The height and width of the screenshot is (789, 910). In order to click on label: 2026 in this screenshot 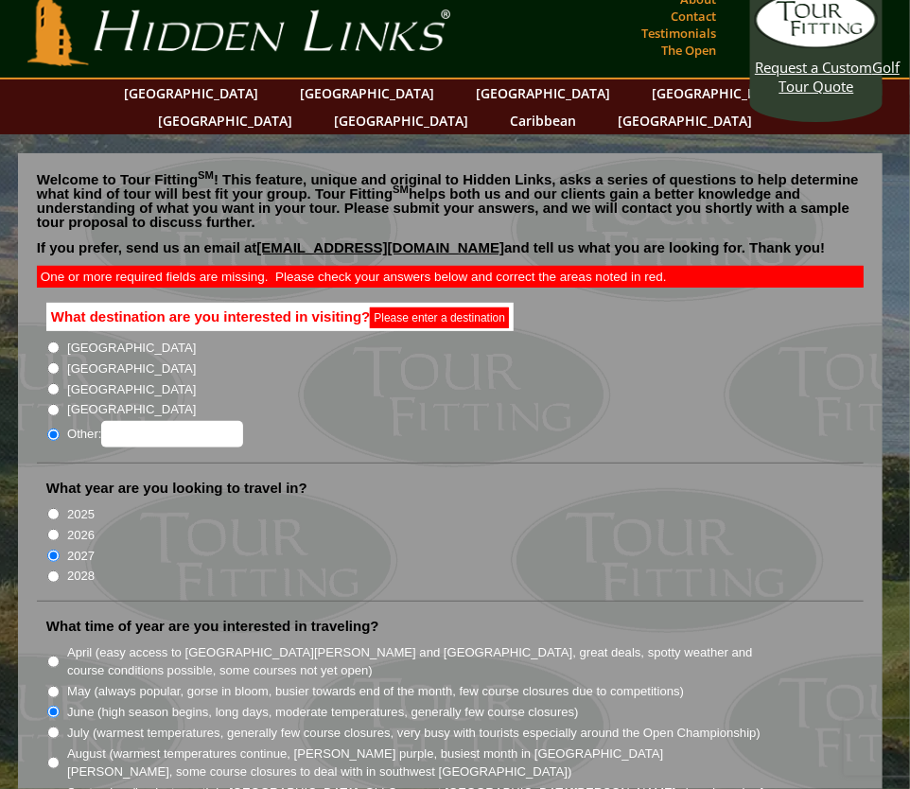, I will do `click(80, 535)`.